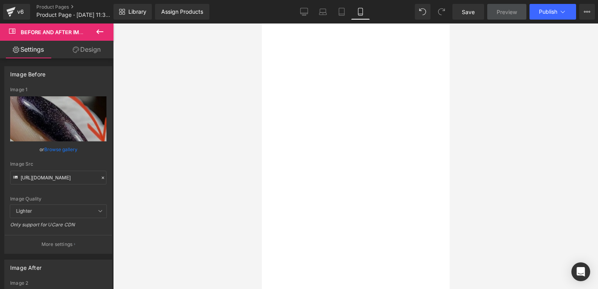  What do you see at coordinates (58, 199) in the screenshot?
I see `div: Image Quality` at bounding box center [58, 199].